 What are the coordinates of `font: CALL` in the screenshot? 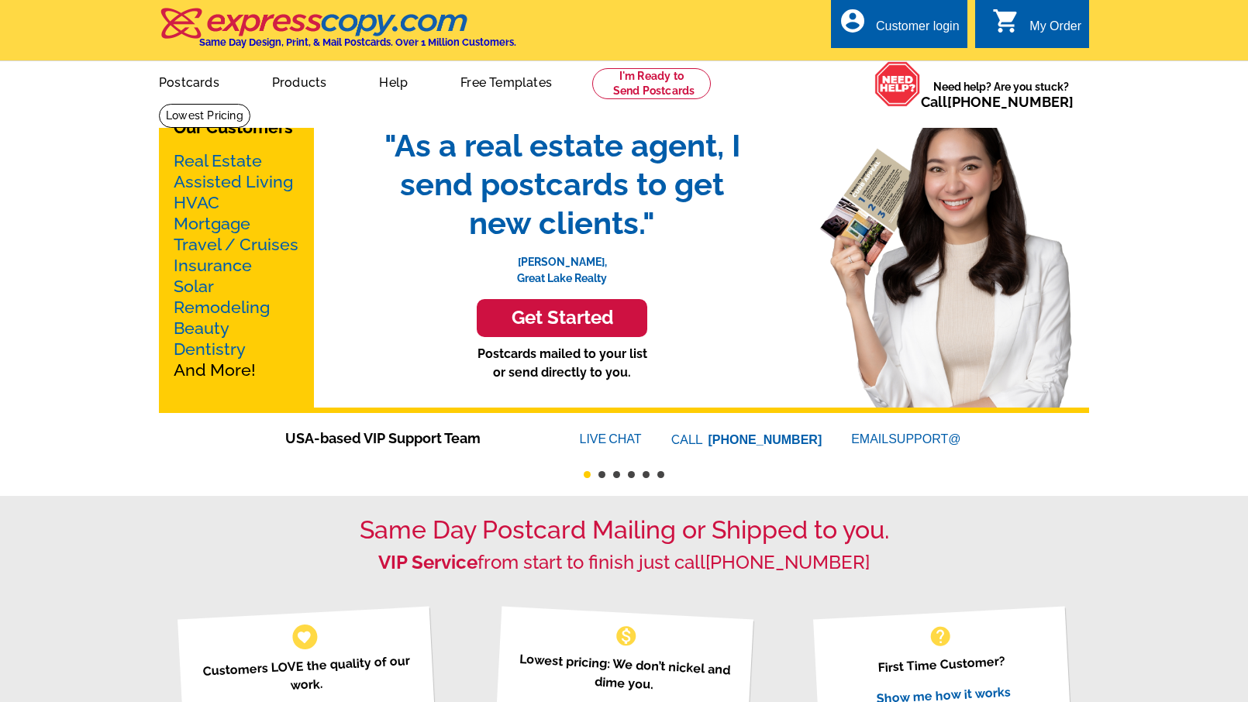 It's located at (687, 440).